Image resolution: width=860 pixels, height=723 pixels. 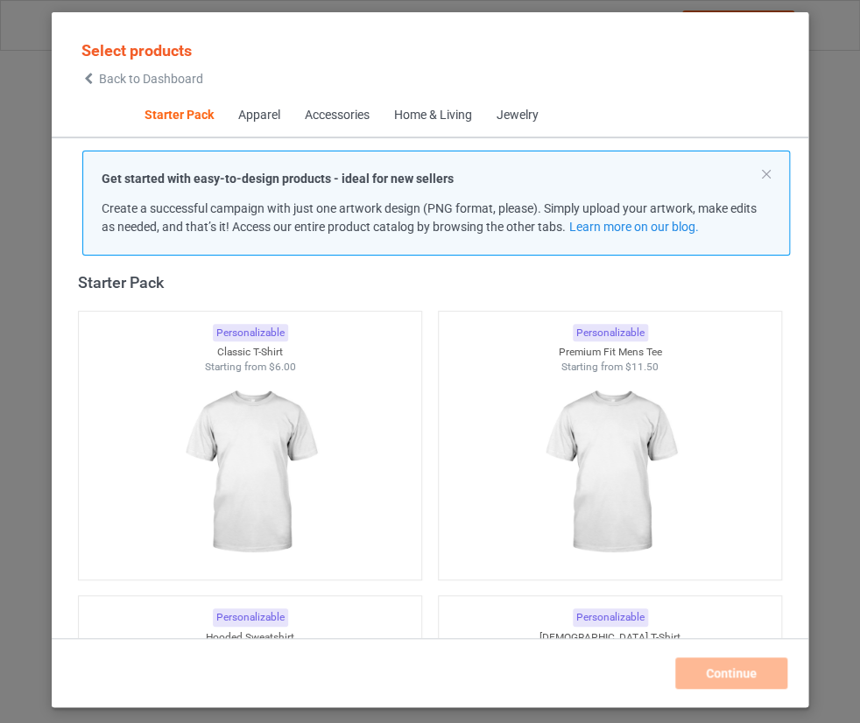 What do you see at coordinates (179, 116) in the screenshot?
I see `span: Starter Pack` at bounding box center [179, 116].